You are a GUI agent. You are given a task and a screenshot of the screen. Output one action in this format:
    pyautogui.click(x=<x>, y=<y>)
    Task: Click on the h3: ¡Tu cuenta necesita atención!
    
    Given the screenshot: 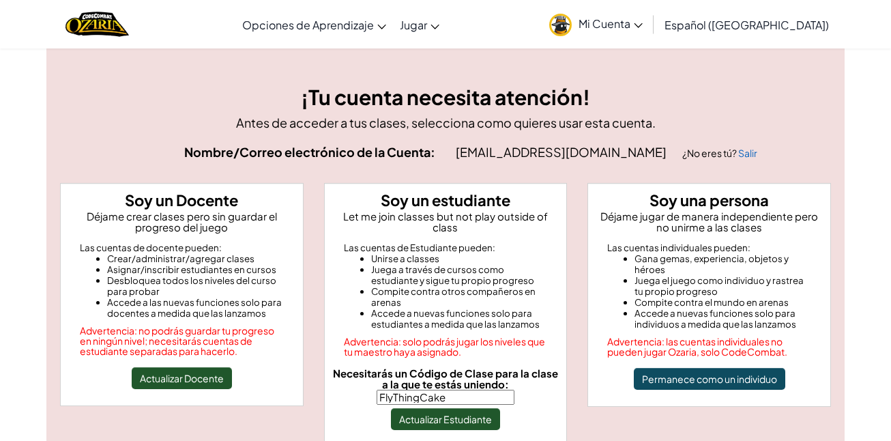 What is the action you would take?
    pyautogui.click(x=446, y=97)
    